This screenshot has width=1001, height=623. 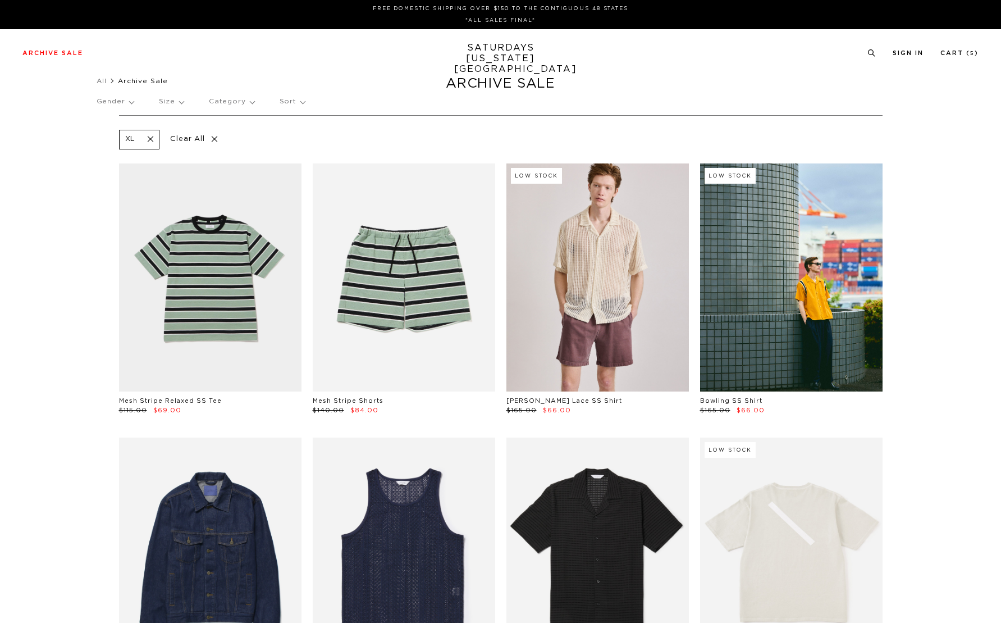 What do you see at coordinates (364, 410) in the screenshot?
I see `span: $84.00` at bounding box center [364, 410].